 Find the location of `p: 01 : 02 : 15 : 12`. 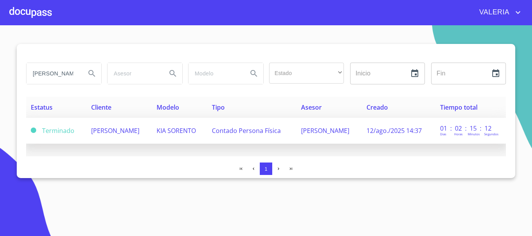

p: 01 : 02 : 15 : 12 is located at coordinates (466, 128).